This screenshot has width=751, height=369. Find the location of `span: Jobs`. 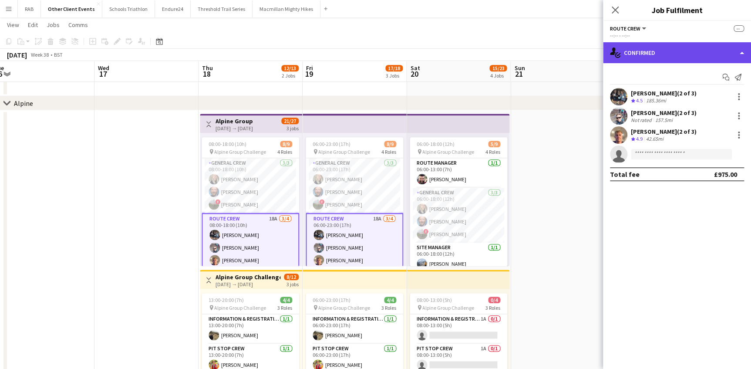

span: Jobs is located at coordinates (53, 25).